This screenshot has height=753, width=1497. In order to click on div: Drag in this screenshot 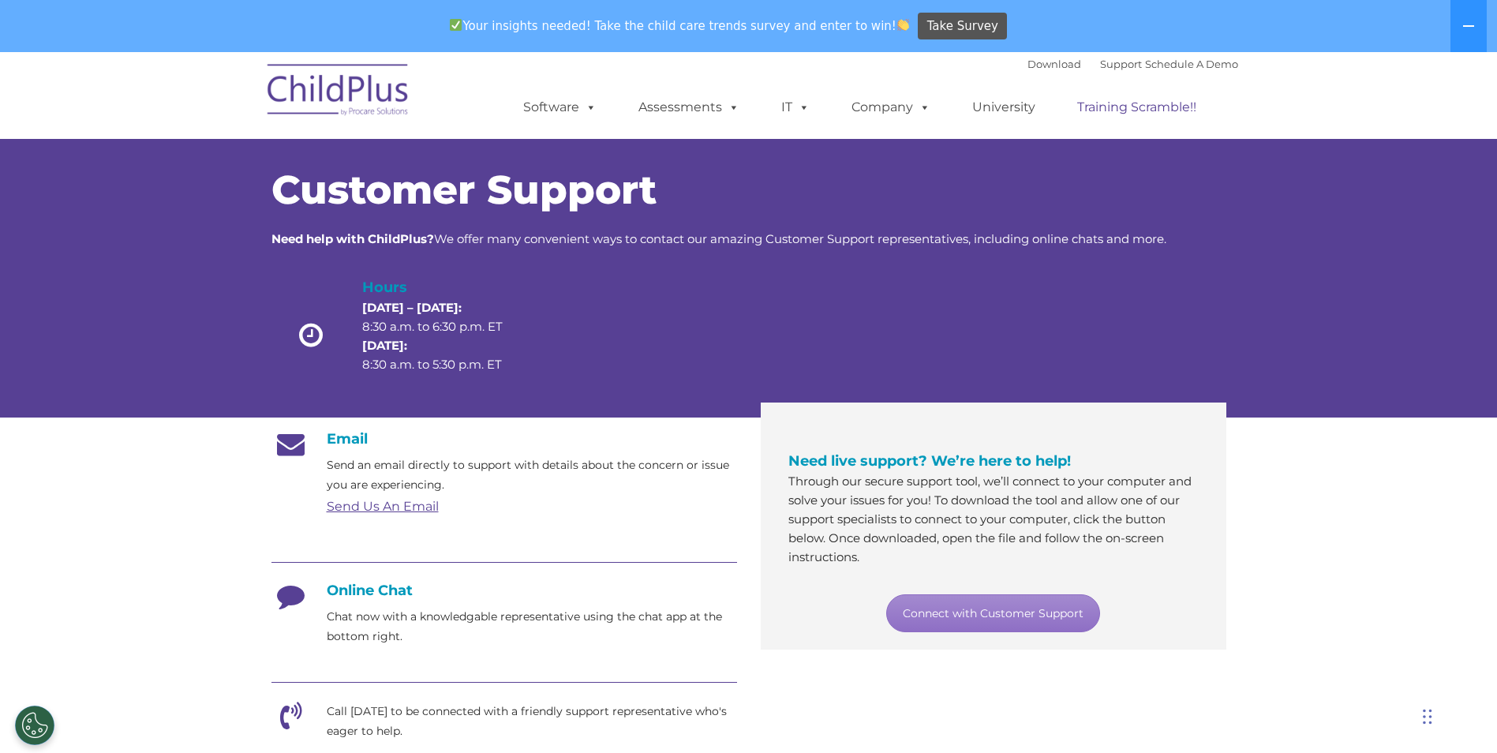, I will do `click(1428, 717)`.